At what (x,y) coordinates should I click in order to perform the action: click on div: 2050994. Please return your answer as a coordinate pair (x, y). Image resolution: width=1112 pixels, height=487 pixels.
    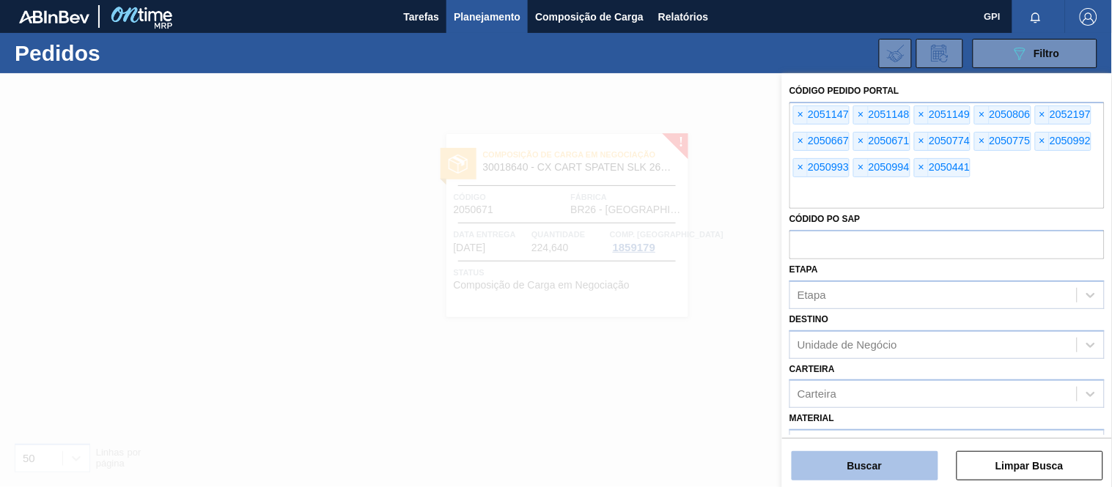
    Looking at the image, I should click on (881, 168).